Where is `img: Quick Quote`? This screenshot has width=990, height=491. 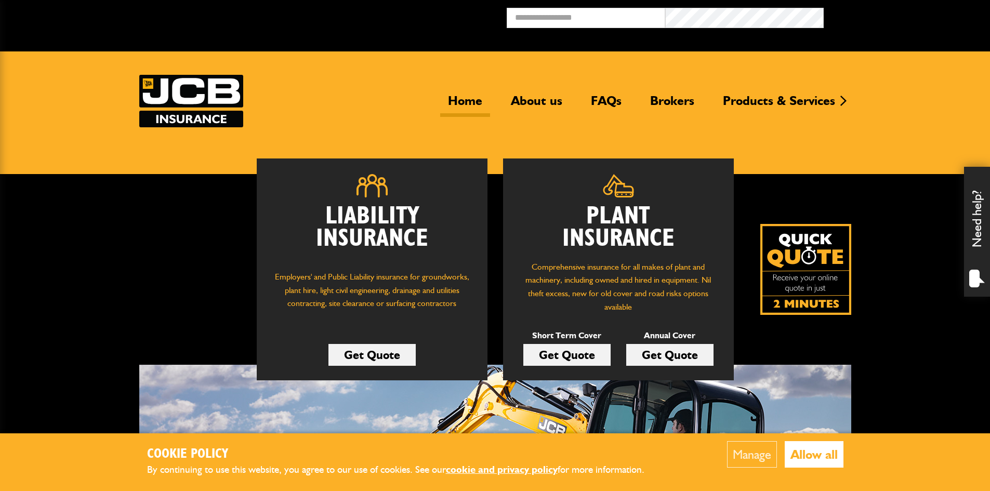
img: Quick Quote is located at coordinates (805, 269).